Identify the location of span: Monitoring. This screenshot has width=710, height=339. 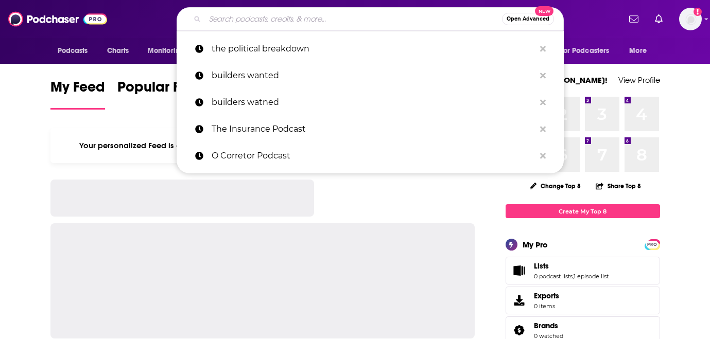
(166, 51).